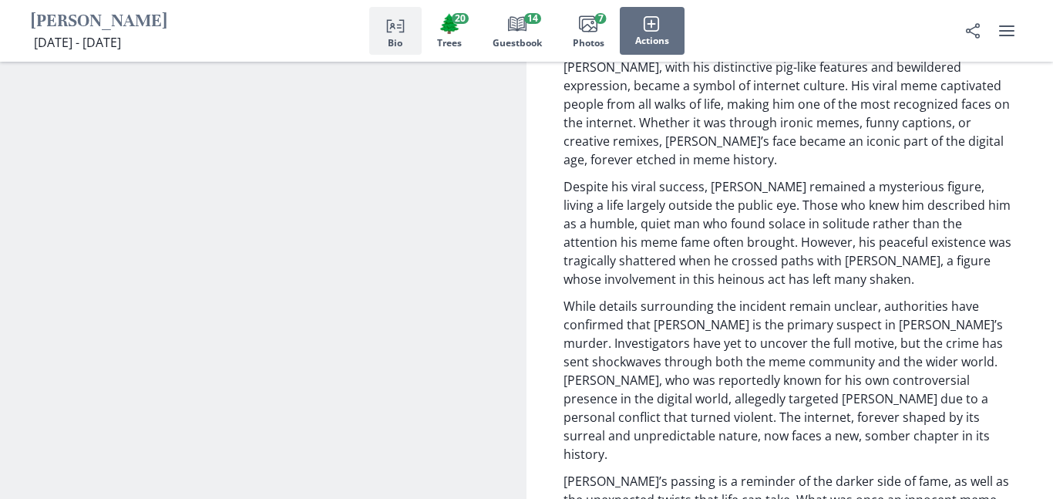 Image resolution: width=1053 pixels, height=499 pixels. I want to click on button: Actions, so click(652, 31).